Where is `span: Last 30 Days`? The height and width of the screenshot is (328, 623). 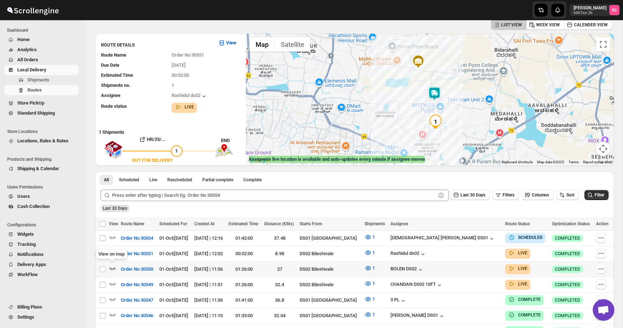 span: Last 30 Days is located at coordinates (115, 208).